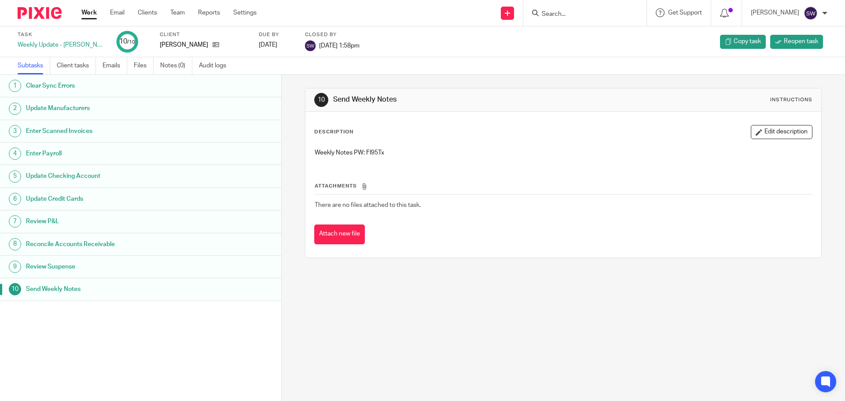  Describe the element at coordinates (117, 13) in the screenshot. I see `a: Email` at that location.